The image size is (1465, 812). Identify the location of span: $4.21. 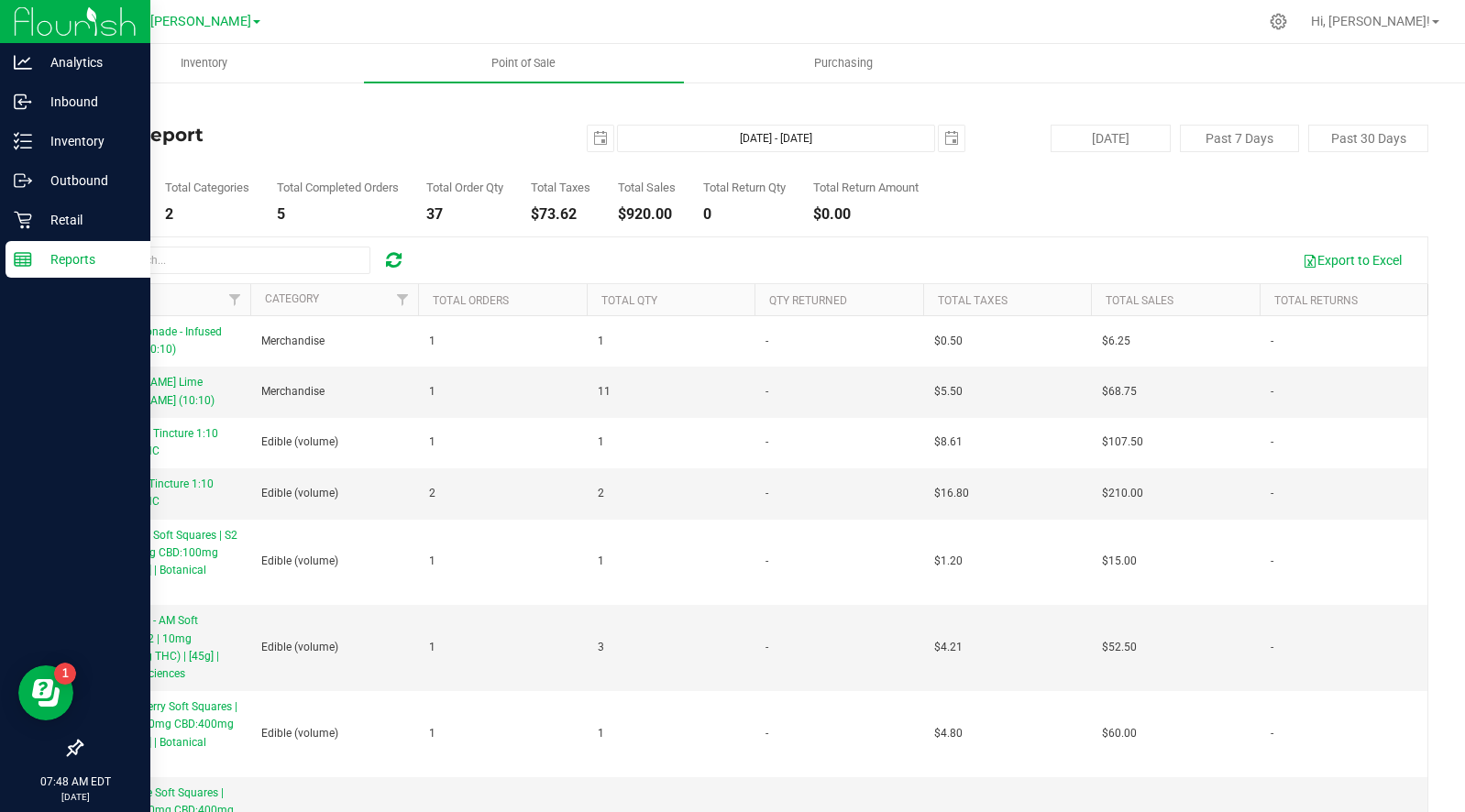
(948, 647).